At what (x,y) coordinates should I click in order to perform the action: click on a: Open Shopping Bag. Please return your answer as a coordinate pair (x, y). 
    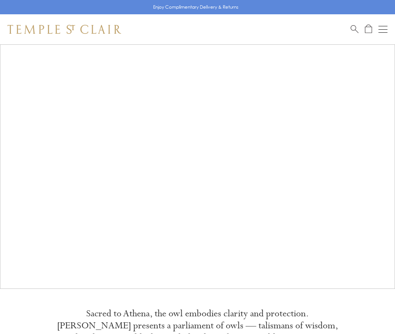
    Looking at the image, I should click on (369, 29).